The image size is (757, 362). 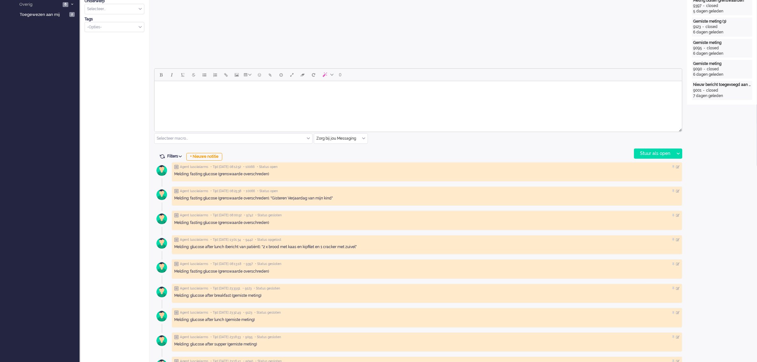 What do you see at coordinates (697, 27) in the screenshot?
I see `div: 9123` at bounding box center [697, 27].